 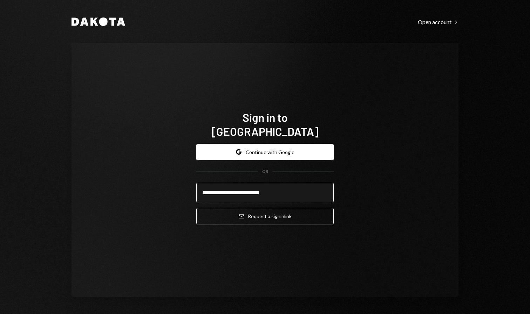 I want to click on div: OR, so click(x=265, y=172).